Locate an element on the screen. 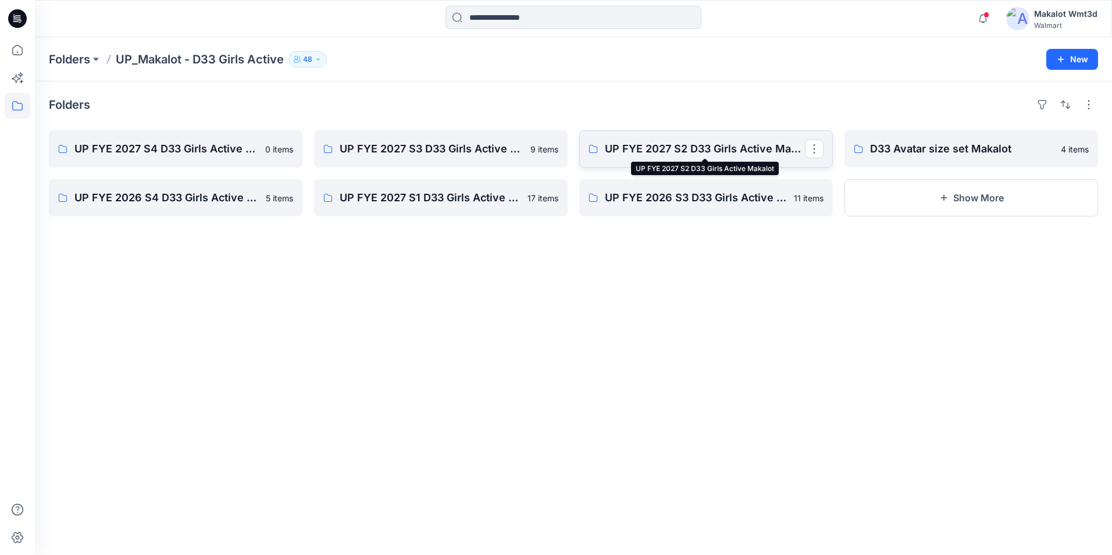 This screenshot has width=1112, height=555. p: 11 items is located at coordinates (809, 198).